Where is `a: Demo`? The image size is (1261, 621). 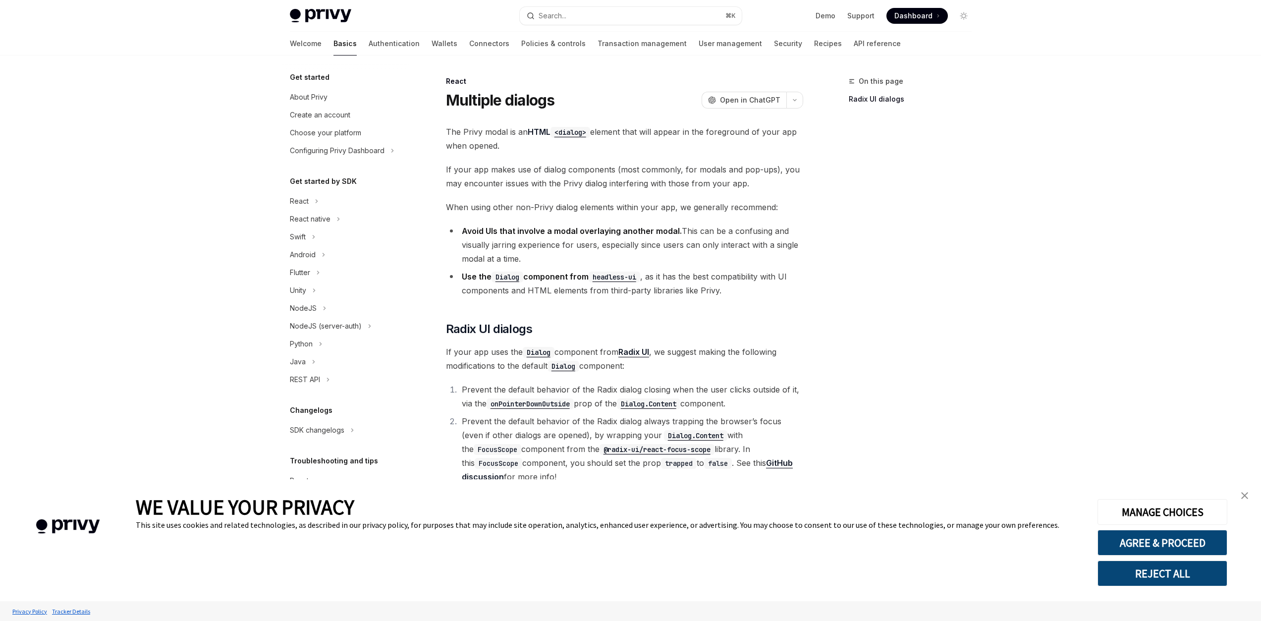
a: Demo is located at coordinates (826, 16).